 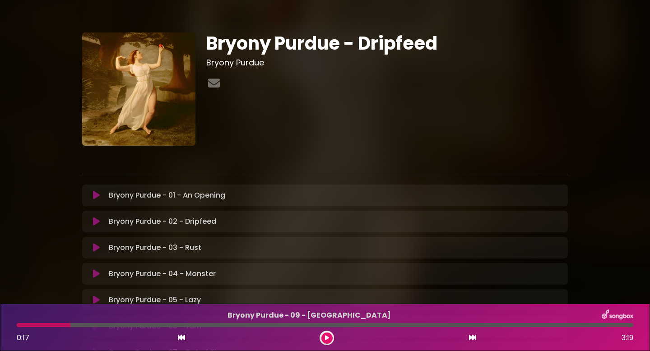 What do you see at coordinates (627, 338) in the screenshot?
I see `span: 3:19` at bounding box center [627, 338].